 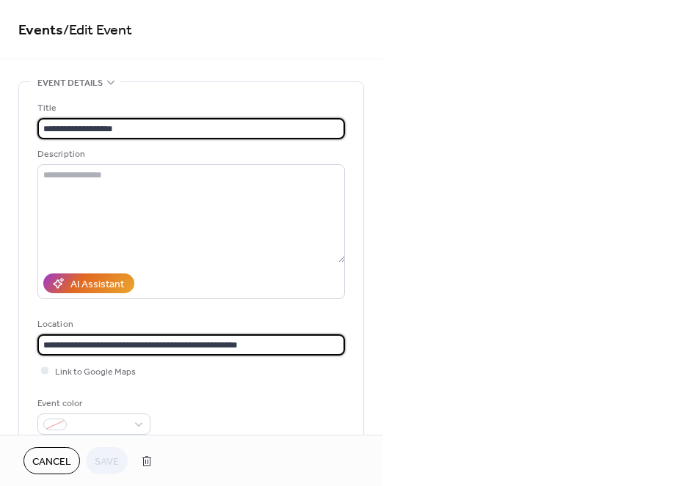 I want to click on button: Cancel, so click(x=51, y=461).